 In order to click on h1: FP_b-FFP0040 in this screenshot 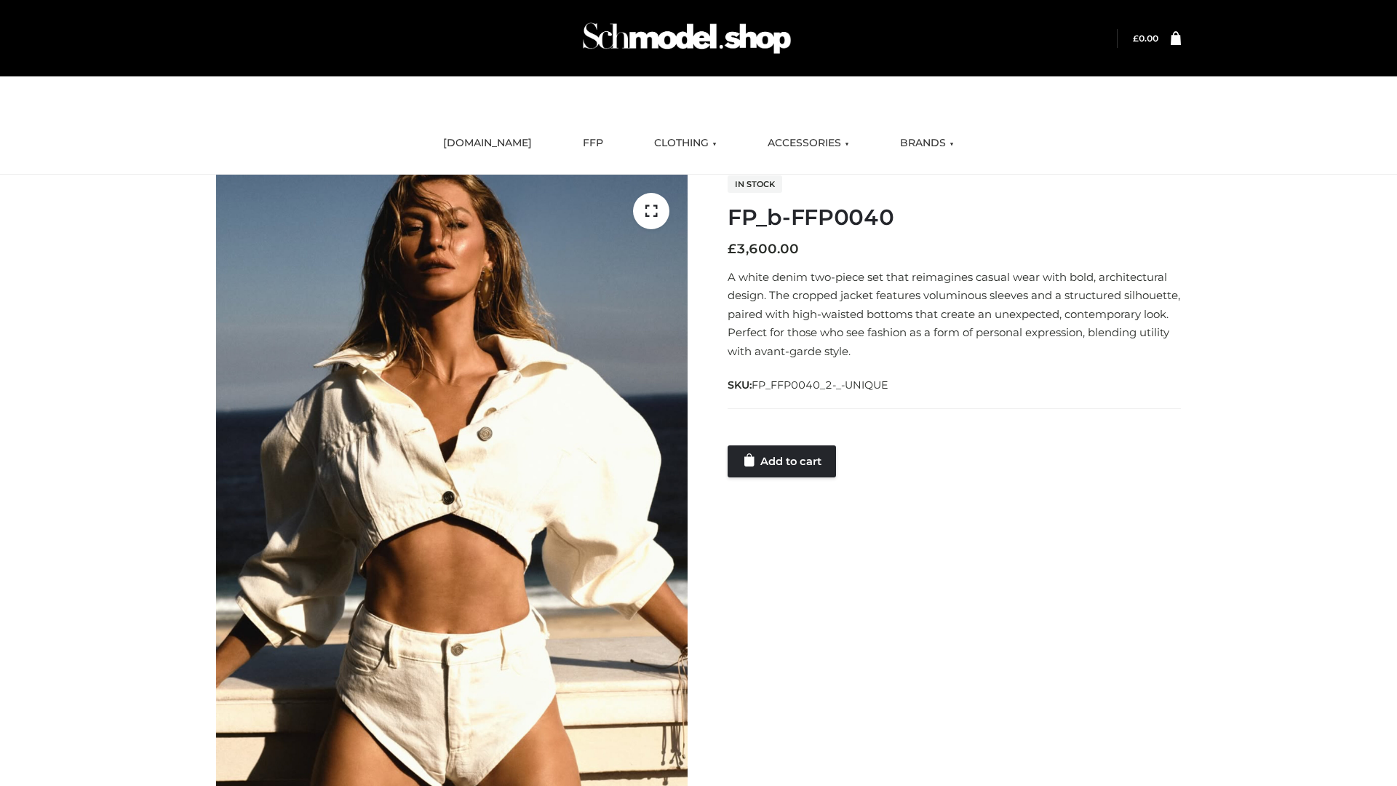, I will do `click(954, 218)`.